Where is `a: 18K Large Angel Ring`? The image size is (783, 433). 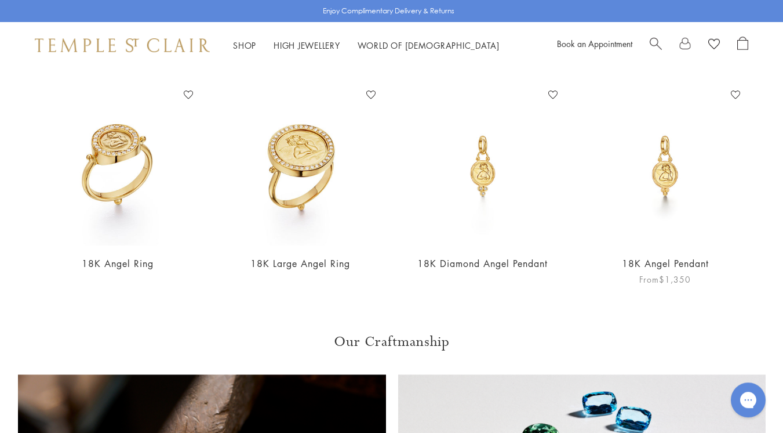
a: 18K Large Angel Ring is located at coordinates (300, 263).